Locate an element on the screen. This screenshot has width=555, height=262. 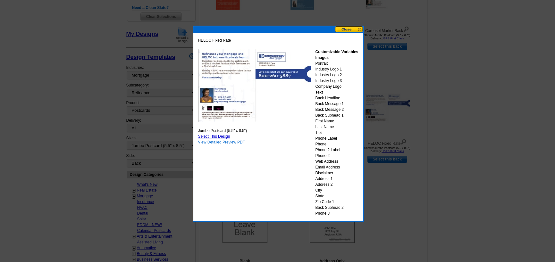
a: Select This Design is located at coordinates (214, 137).